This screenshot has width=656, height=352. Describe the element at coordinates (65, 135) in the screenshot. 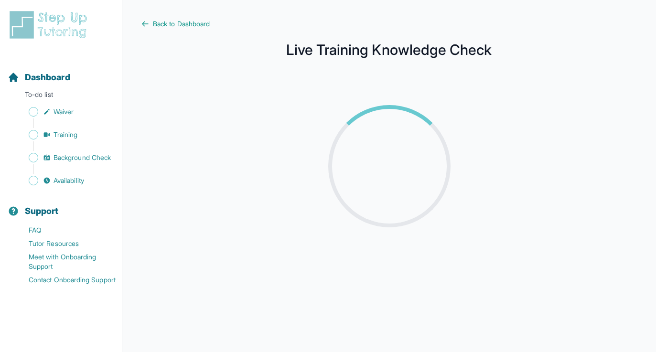

I see `a: Training` at that location.